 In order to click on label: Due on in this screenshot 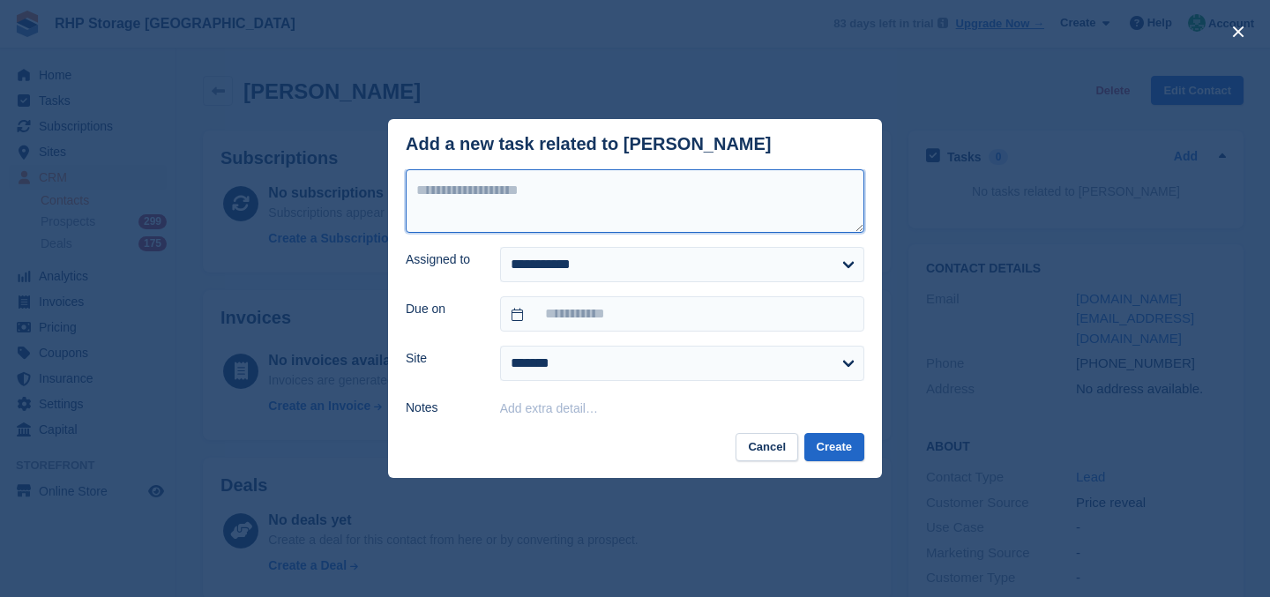, I will do `click(442, 309)`.